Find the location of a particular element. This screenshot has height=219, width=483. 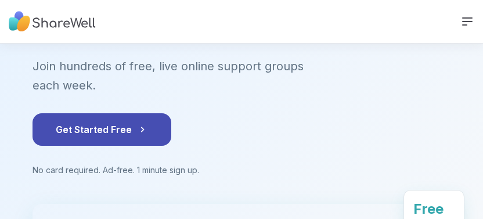

img: ShareWell Nav Logo is located at coordinates (52, 21).